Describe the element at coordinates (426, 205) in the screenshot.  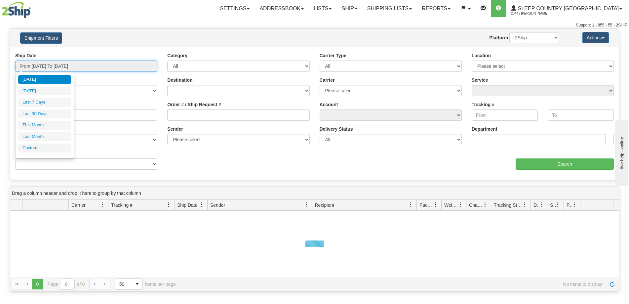
I see `span: Packages` at that location.